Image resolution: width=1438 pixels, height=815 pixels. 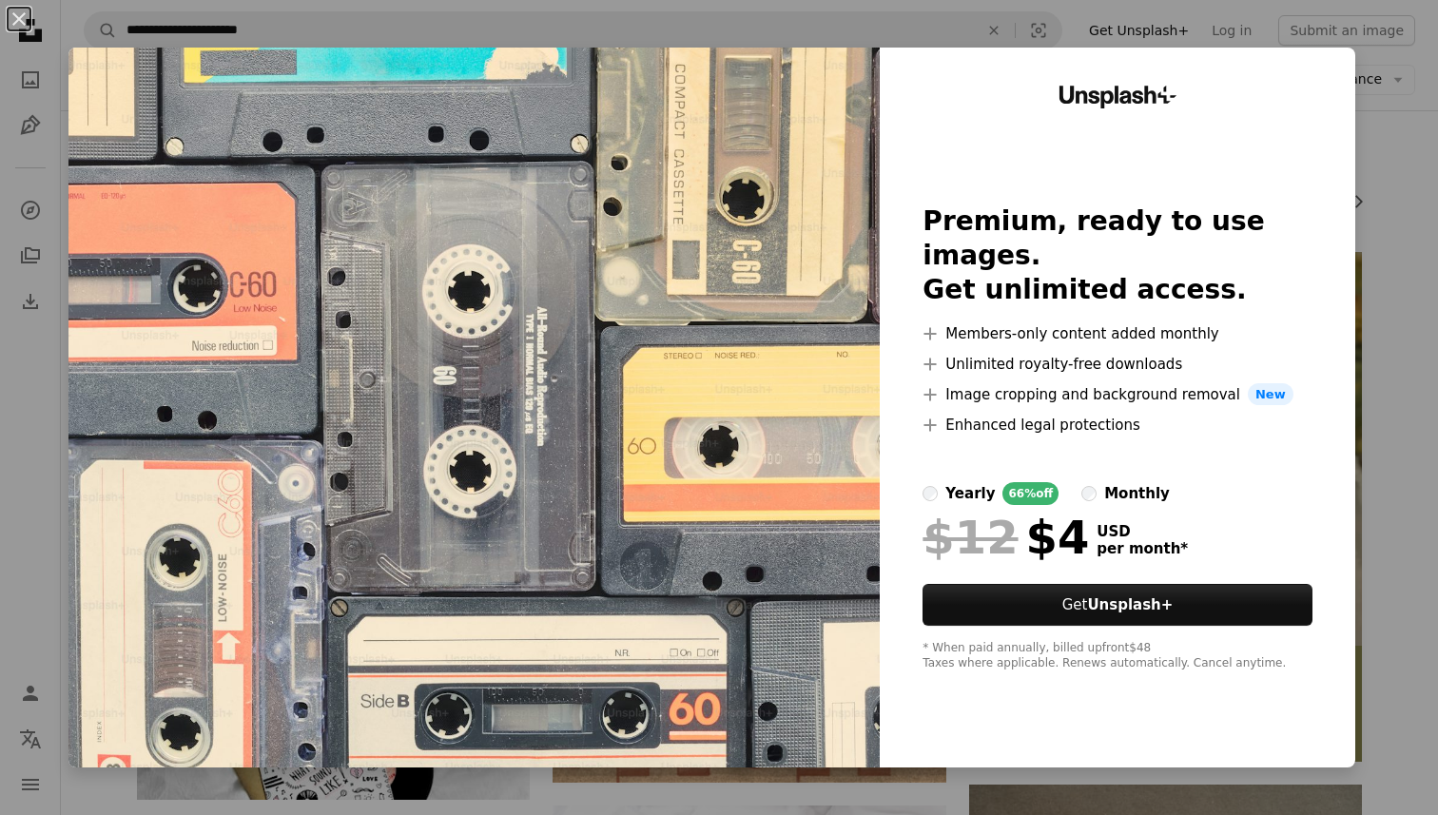 What do you see at coordinates (1116, 364) in the screenshot?
I see `li: Unlimited royalty-free downloads` at bounding box center [1116, 364].